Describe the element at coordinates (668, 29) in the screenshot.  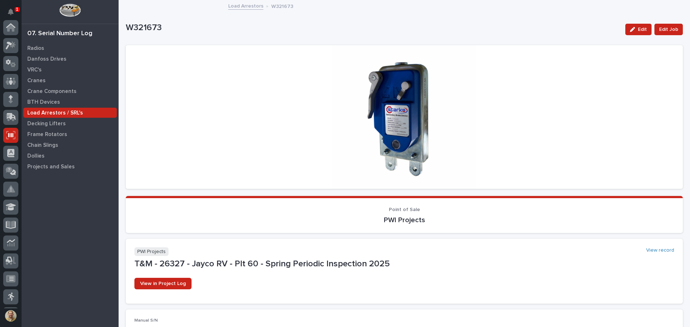
I see `button: Edit Job` at that location.